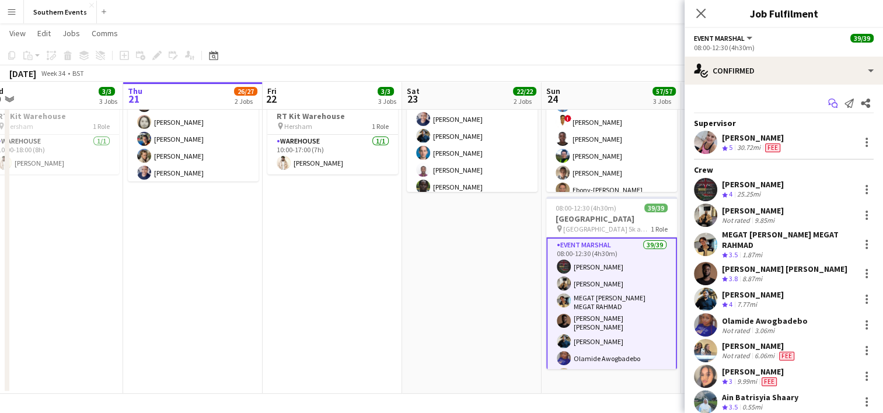  I want to click on div: 25.25mi, so click(749, 194).